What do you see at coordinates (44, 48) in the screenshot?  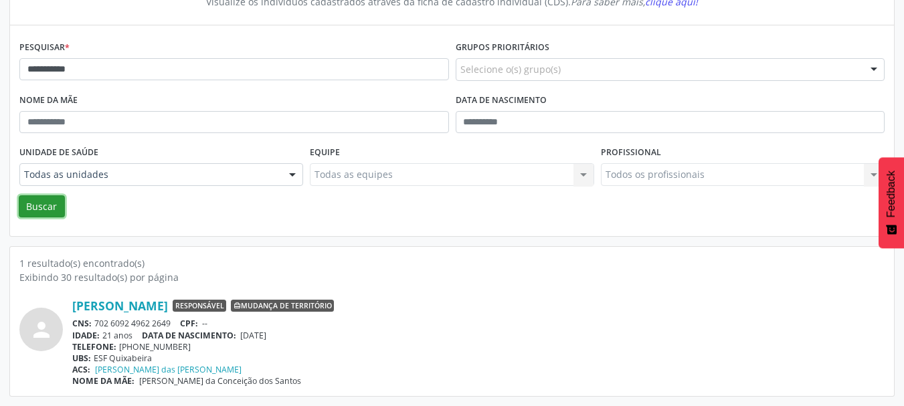 I see `label: Pesquisar` at bounding box center [44, 48].